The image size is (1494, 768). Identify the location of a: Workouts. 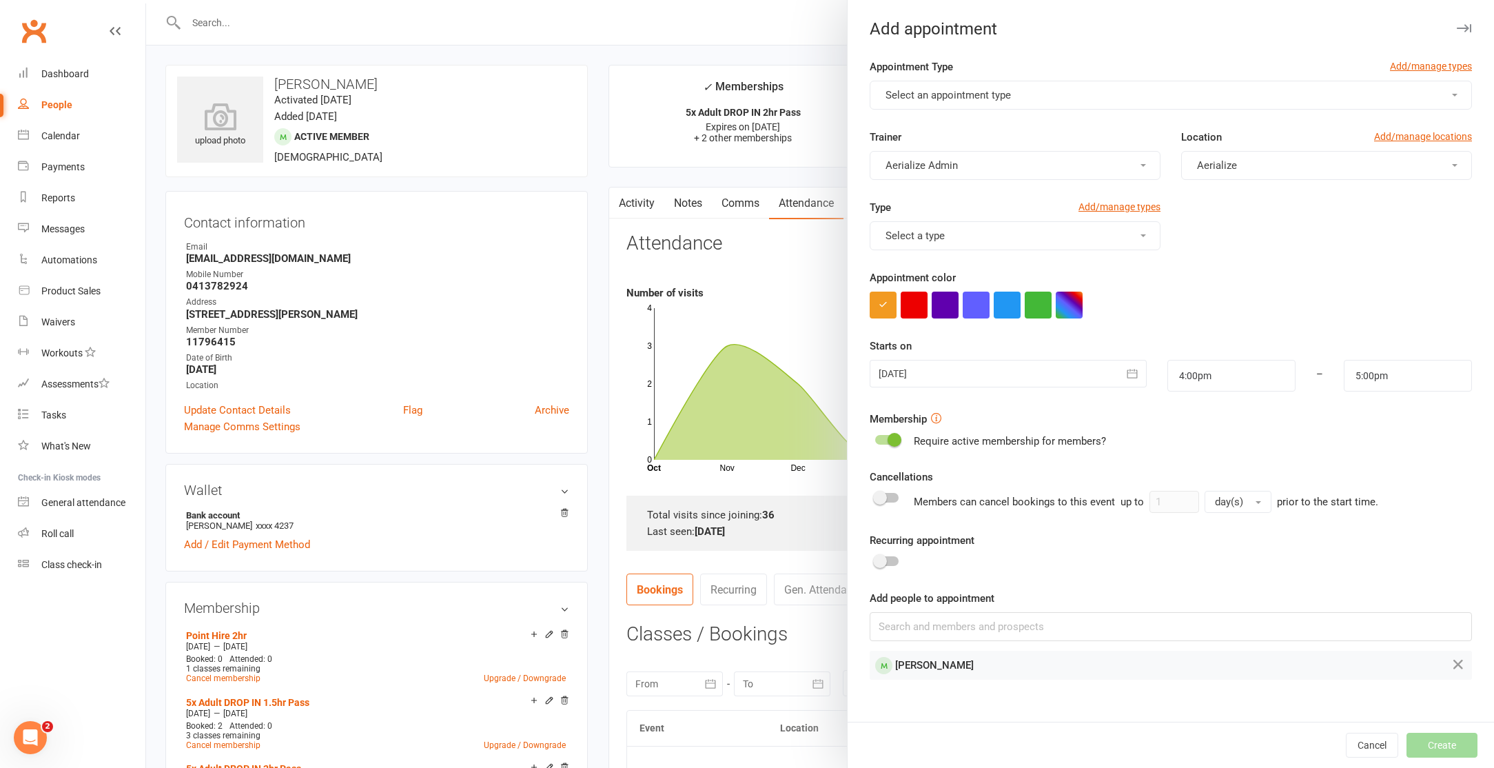
(81, 353).